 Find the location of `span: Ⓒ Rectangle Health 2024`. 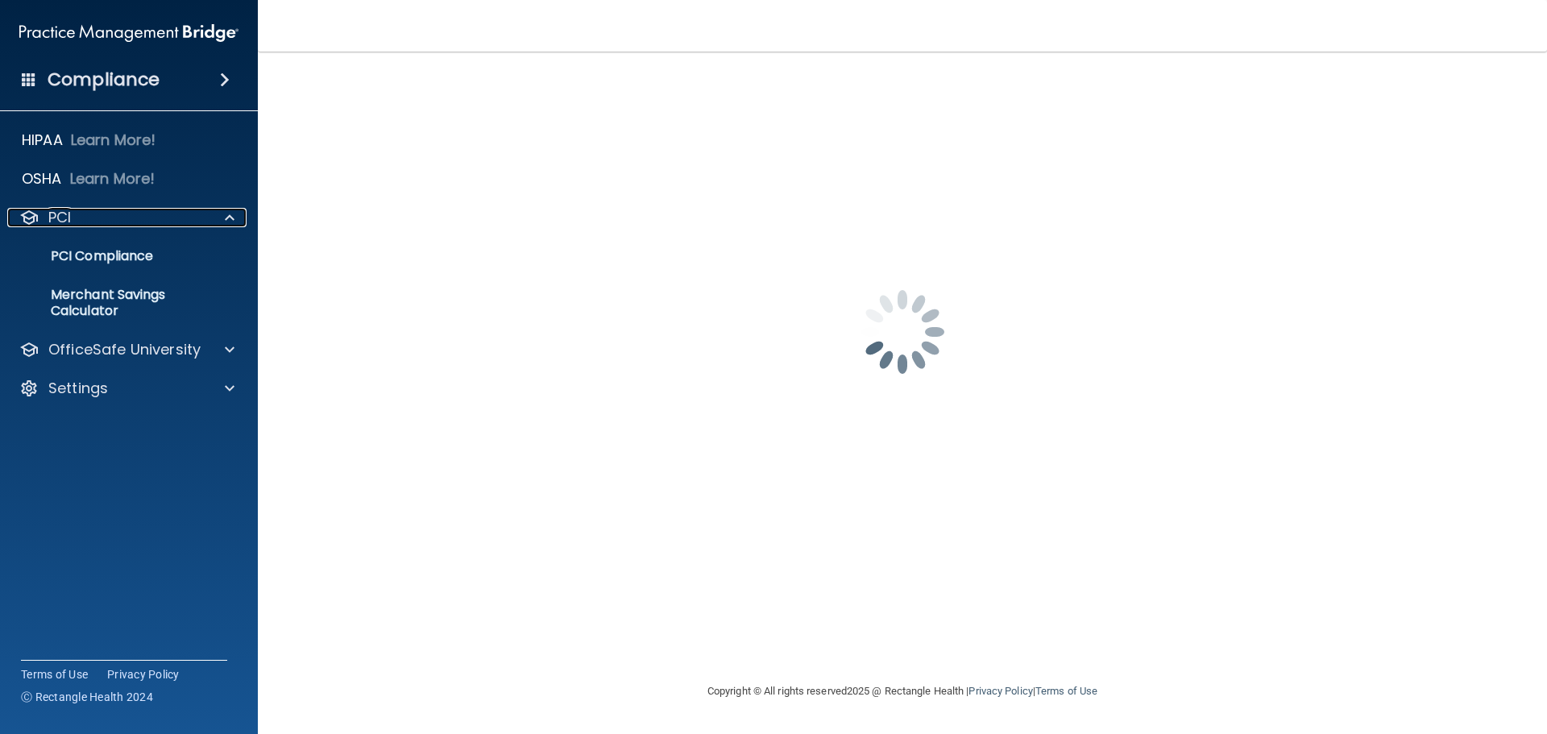

span: Ⓒ Rectangle Health 2024 is located at coordinates (87, 697).